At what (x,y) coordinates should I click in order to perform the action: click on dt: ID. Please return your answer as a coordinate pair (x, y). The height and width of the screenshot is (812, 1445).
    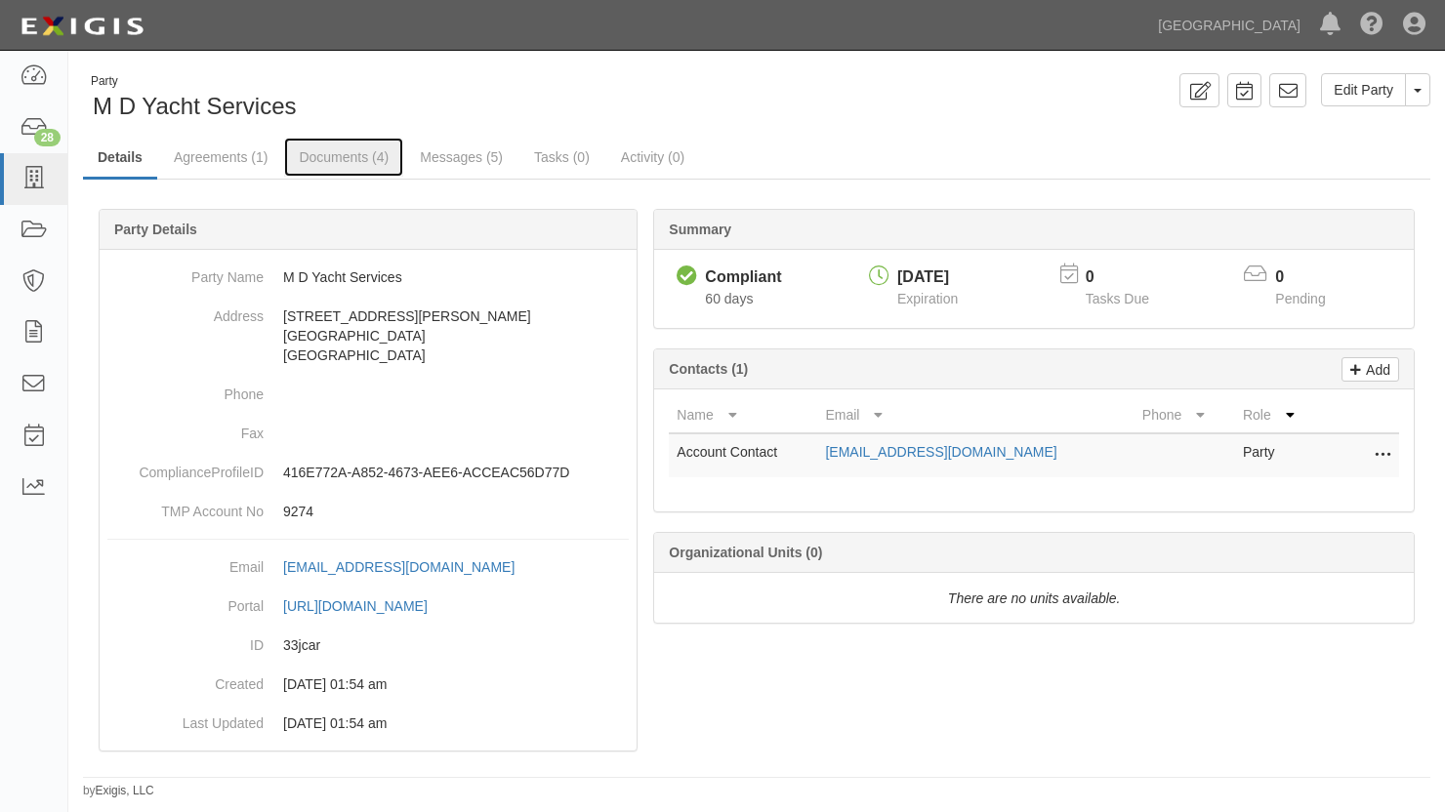
    Looking at the image, I should click on (186, 640).